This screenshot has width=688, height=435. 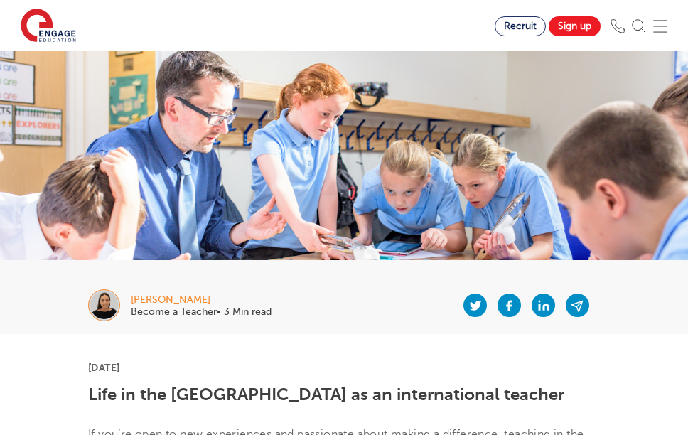 What do you see at coordinates (660, 26) in the screenshot?
I see `img: Mobile Menu` at bounding box center [660, 26].